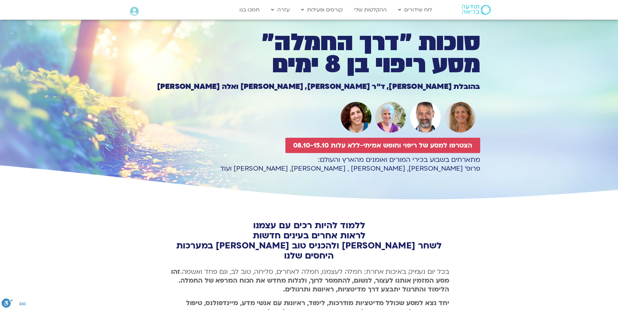  I want to click on a: הצטרפו למסע של ריפוי וחופש אמיתי-ללא עלות 08.10-15.10, so click(383, 145).